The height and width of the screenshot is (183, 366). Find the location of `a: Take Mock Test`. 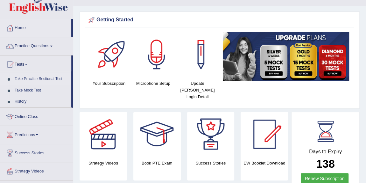

a: Take Mock Test is located at coordinates (41, 90).